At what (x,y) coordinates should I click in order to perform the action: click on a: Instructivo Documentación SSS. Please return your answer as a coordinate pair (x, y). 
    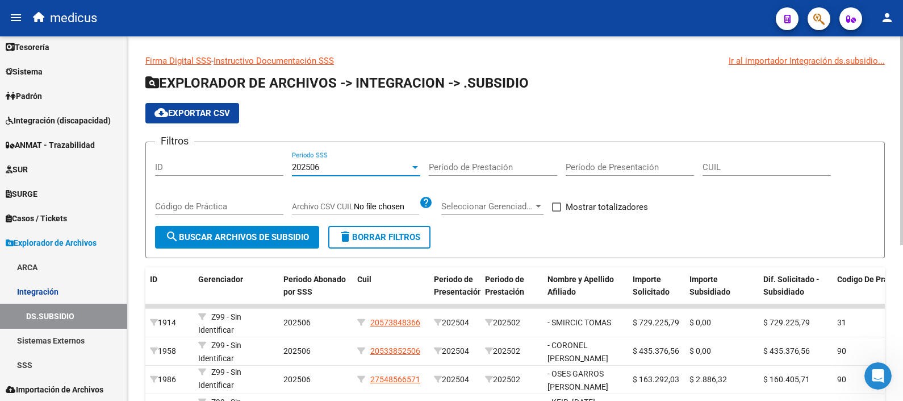
    Looking at the image, I should click on (274, 61).